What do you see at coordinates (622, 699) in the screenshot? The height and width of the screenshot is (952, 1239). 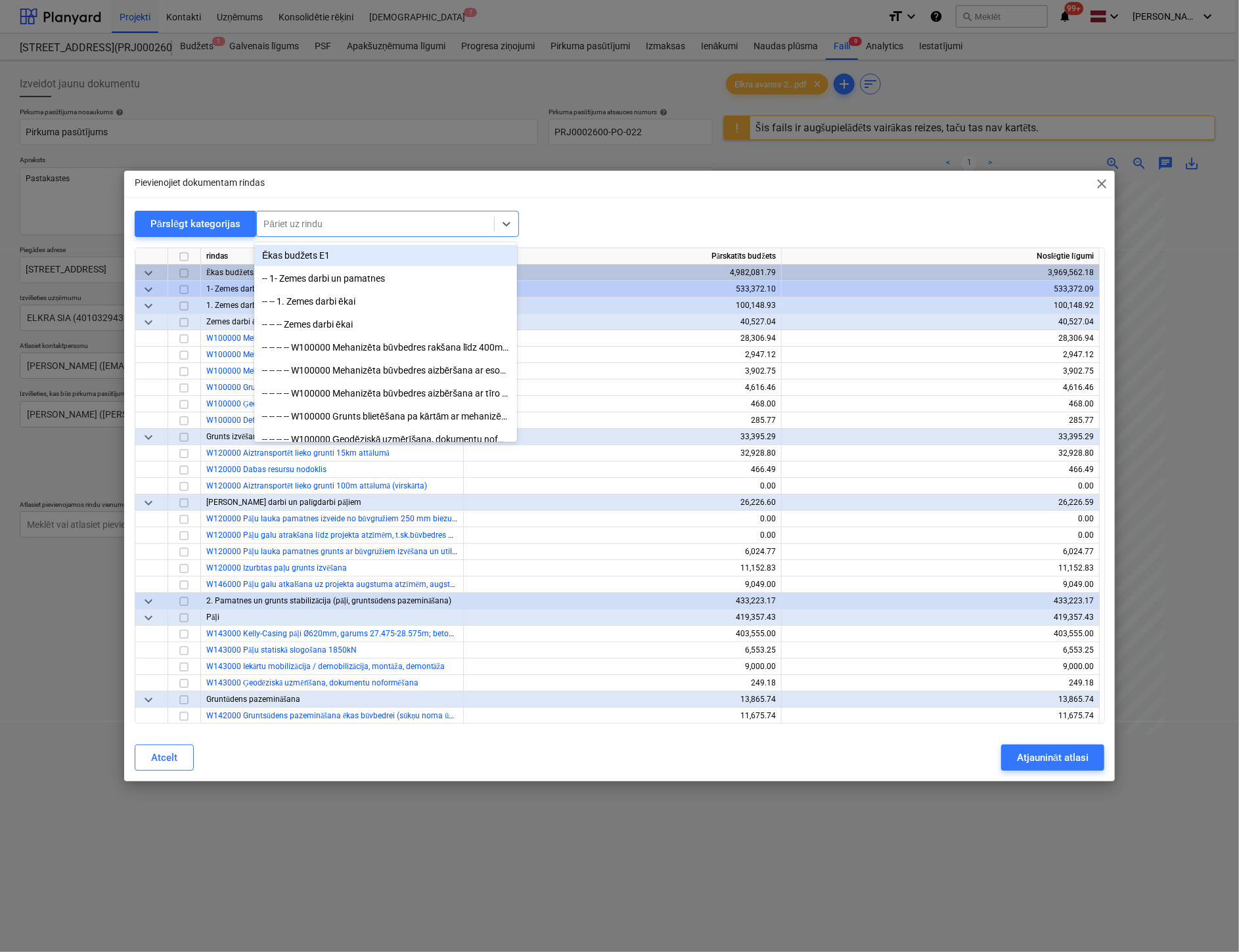 I see `div: 13,865.74` at bounding box center [622, 699].